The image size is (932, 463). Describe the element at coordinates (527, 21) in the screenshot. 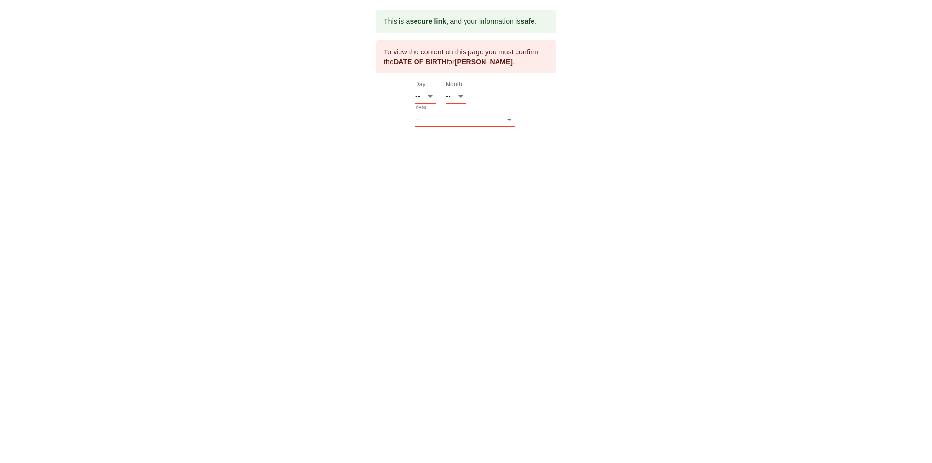

I see `b: safe` at that location.